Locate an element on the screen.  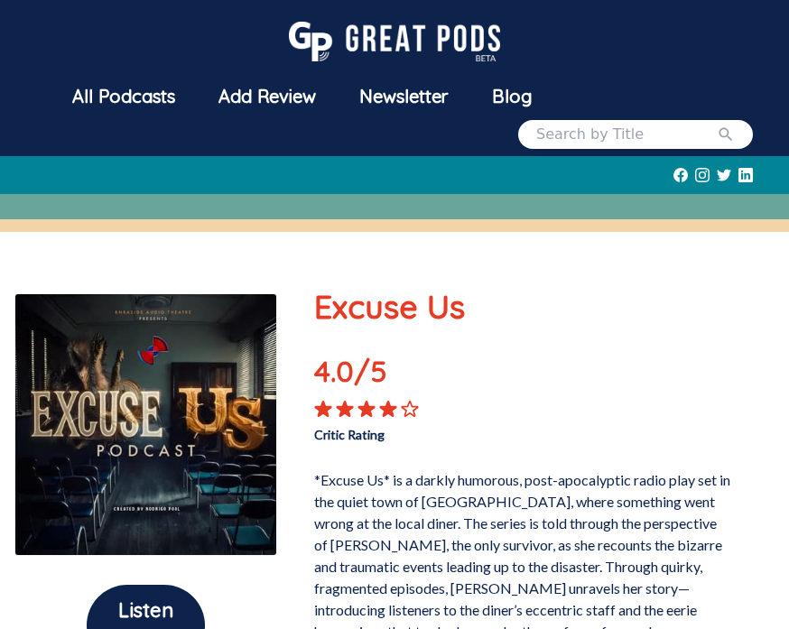
img: GreatPods is located at coordinates (394, 42).